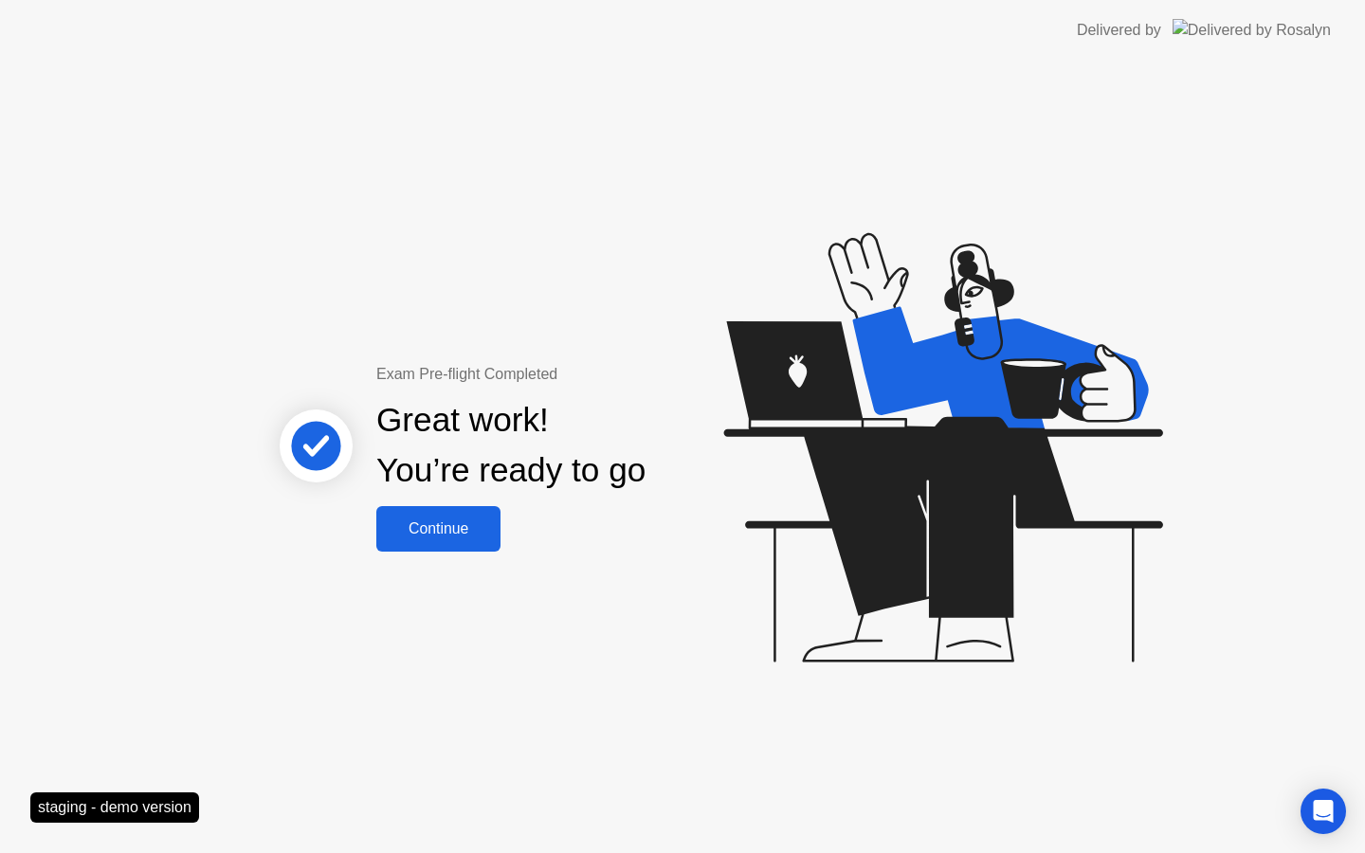 This screenshot has height=853, width=1365. Describe the element at coordinates (572, 375) in the screenshot. I see `div: Exam Pre-flight Completed` at that location.